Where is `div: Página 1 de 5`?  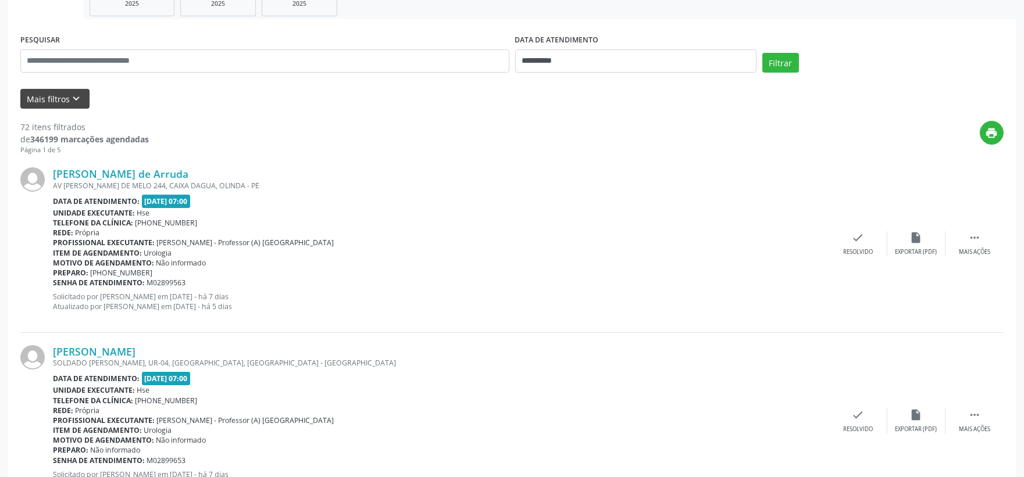
div: Página 1 de 5 is located at coordinates (84, 150).